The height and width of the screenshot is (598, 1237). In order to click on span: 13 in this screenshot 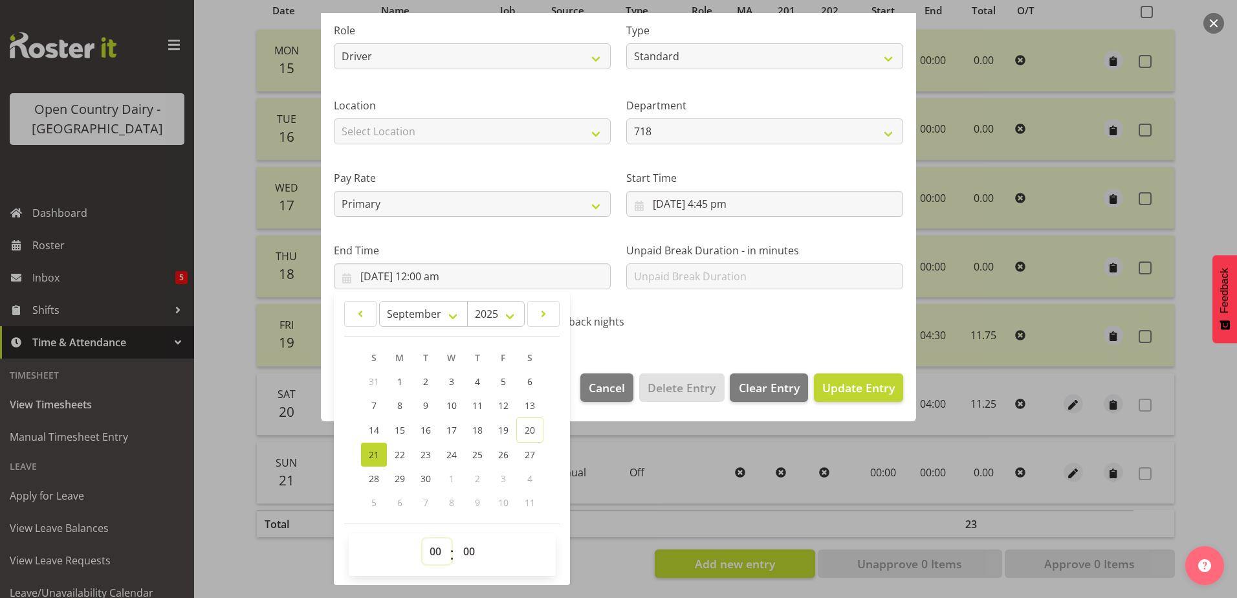, I will do `click(530, 405)`.